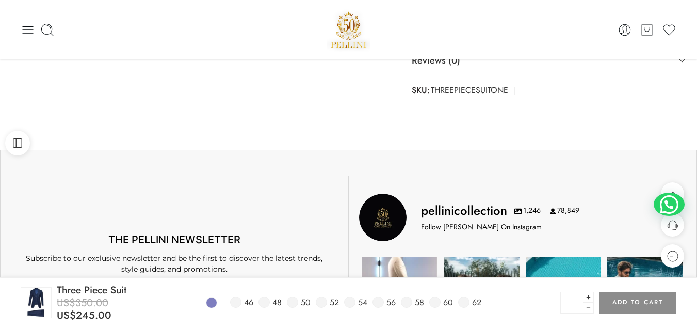  I want to click on button: Add to cart, so click(638, 302).